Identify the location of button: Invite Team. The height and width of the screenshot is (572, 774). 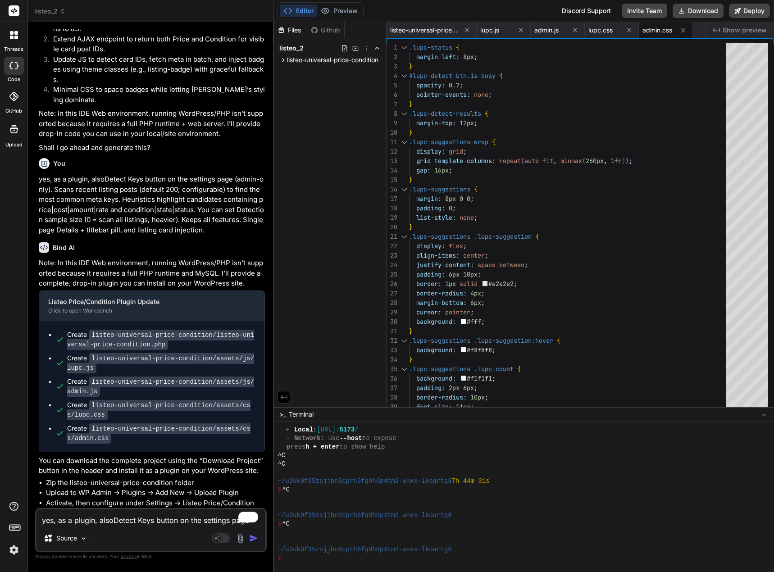
(644, 11).